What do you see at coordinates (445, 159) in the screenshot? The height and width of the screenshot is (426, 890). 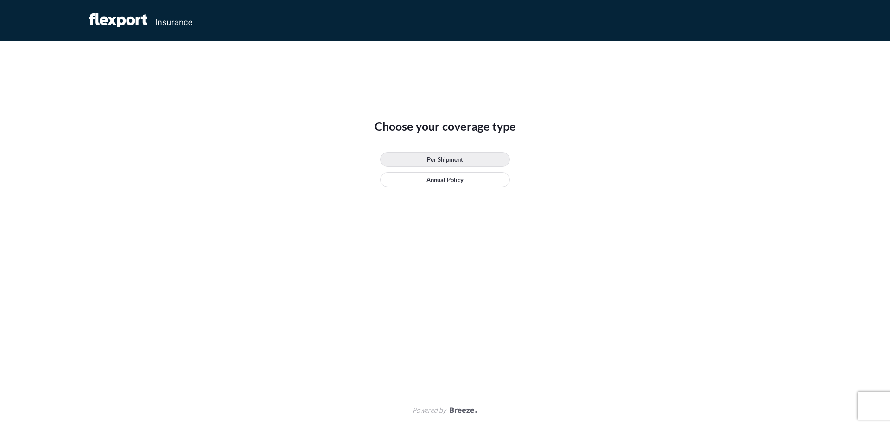 I see `a: Per Shipment` at bounding box center [445, 159].